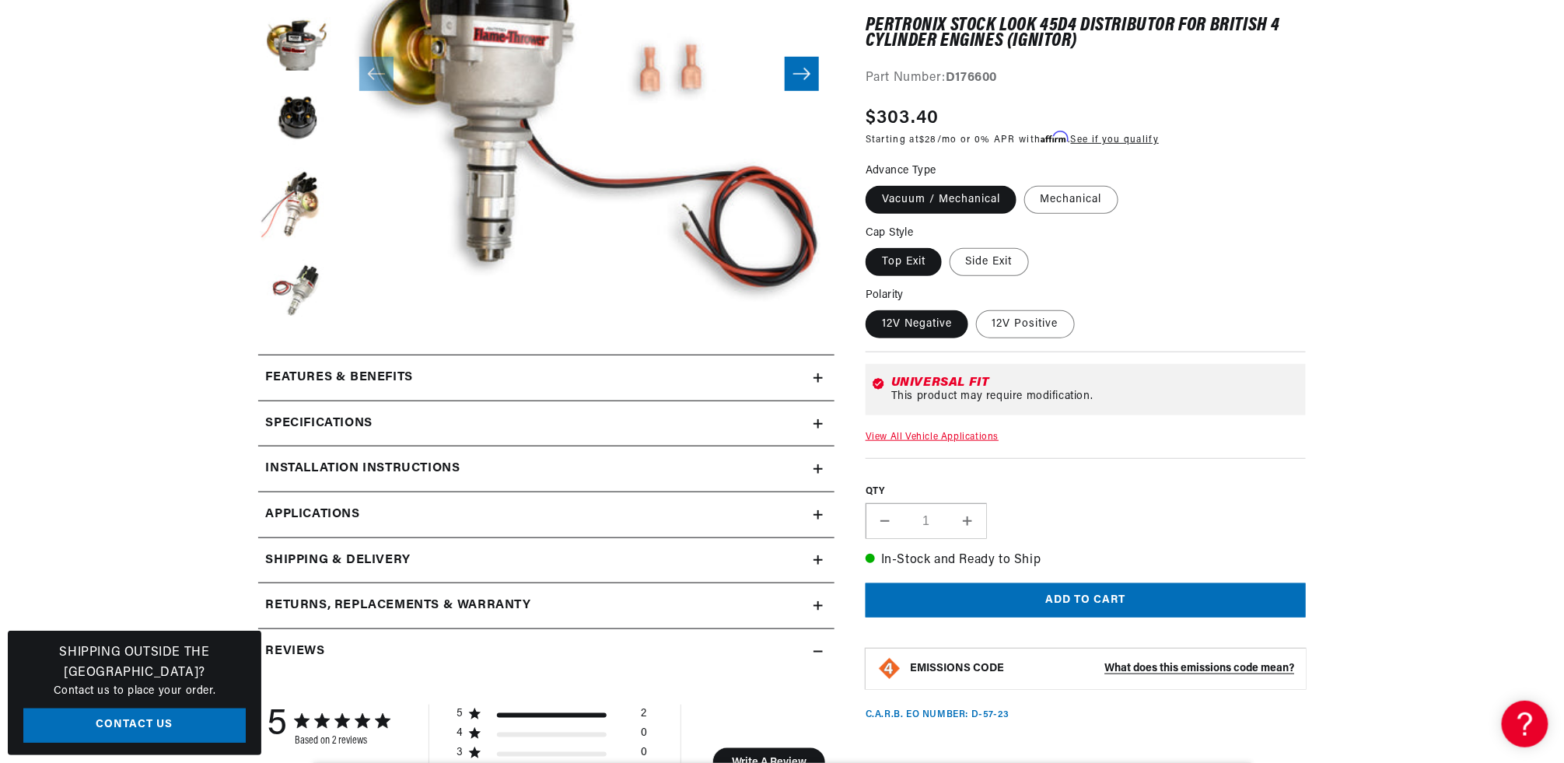 Image resolution: width=1564 pixels, height=763 pixels. I want to click on summary: Features & Benefits, so click(546, 378).